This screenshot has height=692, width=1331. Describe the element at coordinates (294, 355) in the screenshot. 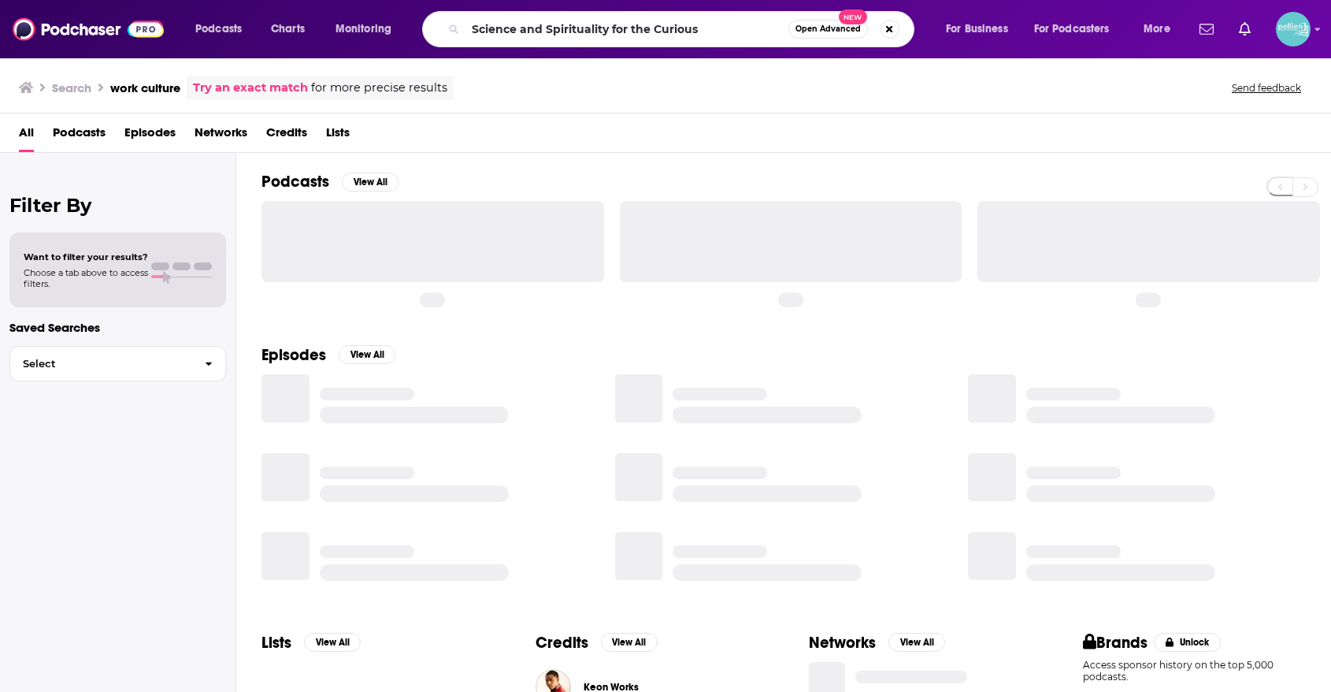

I see `h2: Episodes` at that location.